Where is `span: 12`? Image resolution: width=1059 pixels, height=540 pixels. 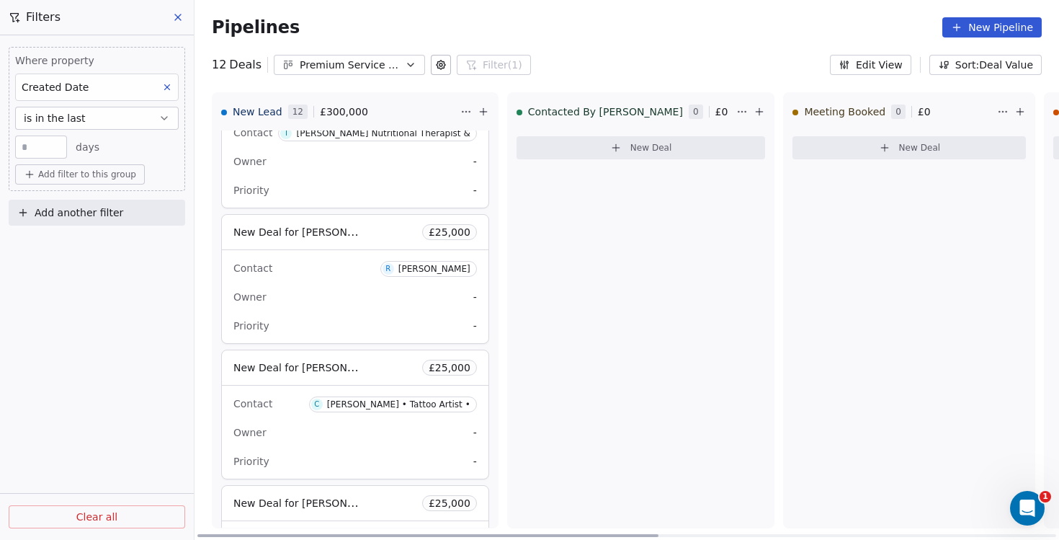 span: 12 is located at coordinates (298, 112).